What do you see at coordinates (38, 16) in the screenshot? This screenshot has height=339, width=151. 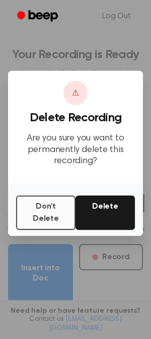 I see `a: Beep` at bounding box center [38, 16].